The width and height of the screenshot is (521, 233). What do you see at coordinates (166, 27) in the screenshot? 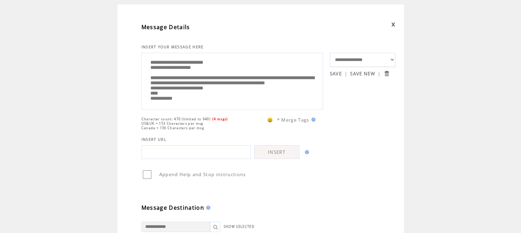
I see `span: Message Details` at bounding box center [166, 27].